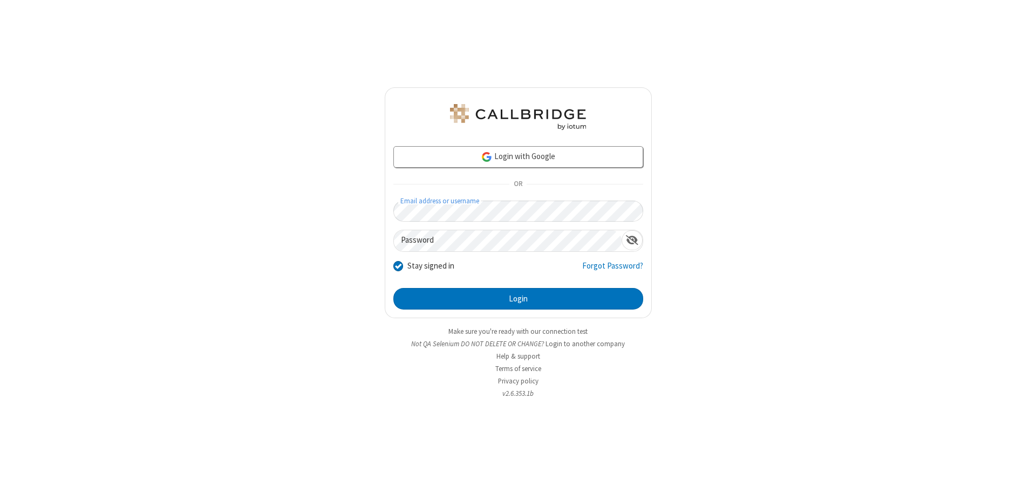 The image size is (1036, 494). What do you see at coordinates (518, 344) in the screenshot?
I see `li: Not QA Selenium DO NOT DELETE OR CHANGE?` at bounding box center [518, 344].